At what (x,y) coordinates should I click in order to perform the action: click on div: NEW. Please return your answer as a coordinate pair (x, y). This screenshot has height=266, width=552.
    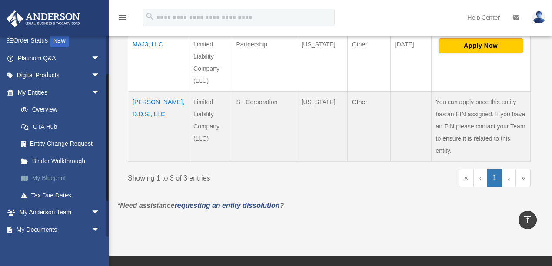
    Looking at the image, I should click on (60, 41).